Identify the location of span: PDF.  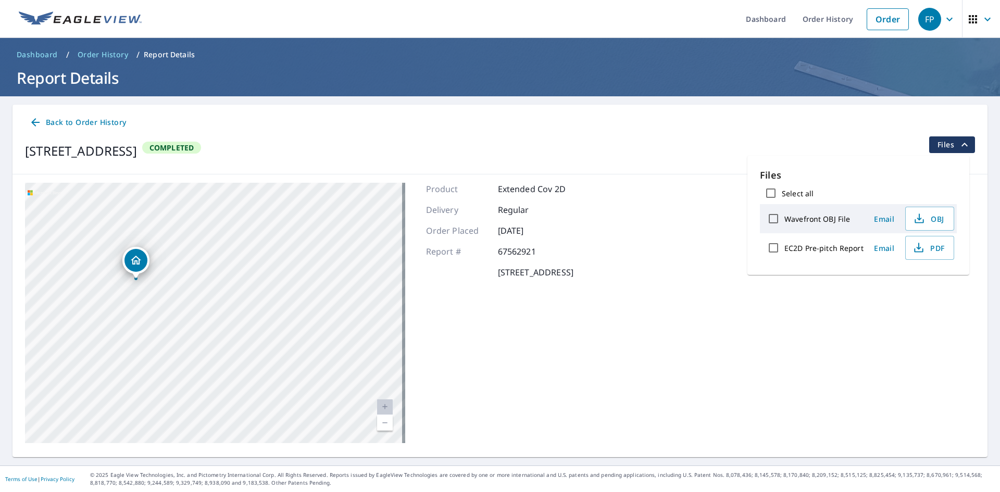
(929, 248).